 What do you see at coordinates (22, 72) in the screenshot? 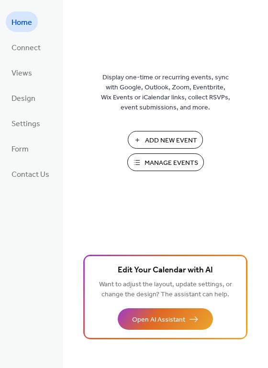
I see `a: Views` at bounding box center [22, 72].